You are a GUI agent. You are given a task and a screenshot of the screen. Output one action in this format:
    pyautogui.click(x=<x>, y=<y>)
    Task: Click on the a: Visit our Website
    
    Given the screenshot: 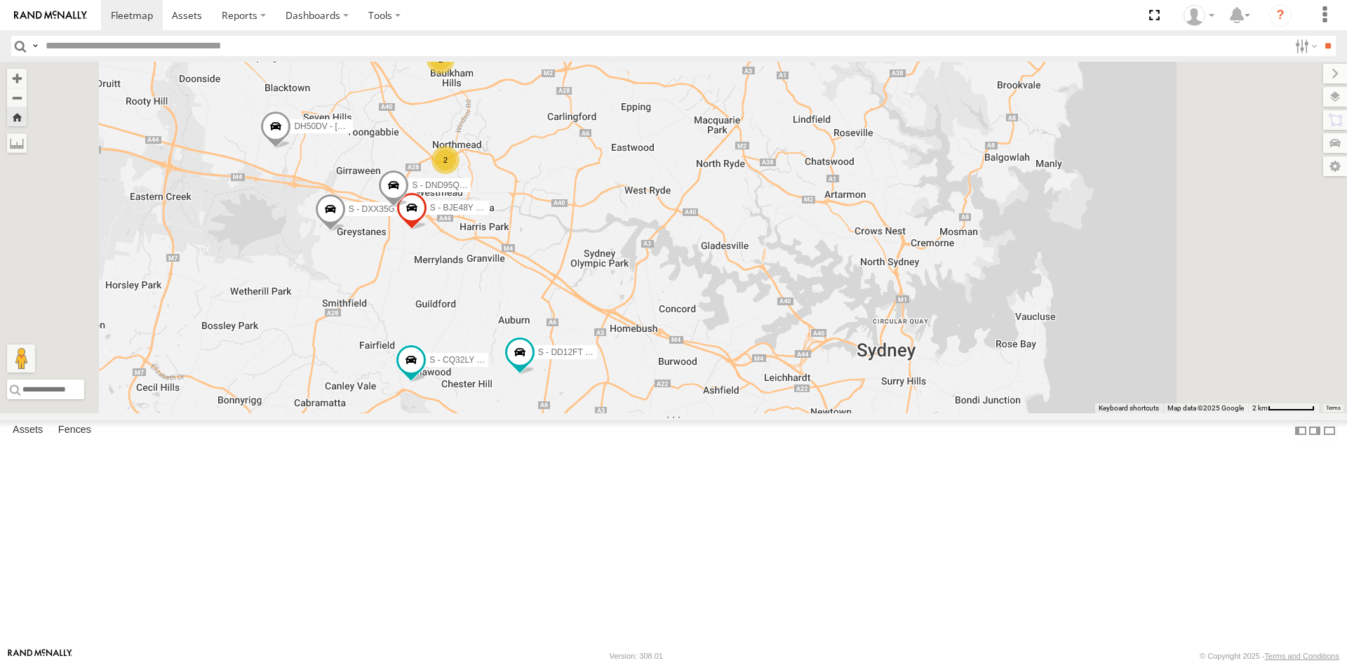 What is the action you would take?
    pyautogui.click(x=40, y=656)
    